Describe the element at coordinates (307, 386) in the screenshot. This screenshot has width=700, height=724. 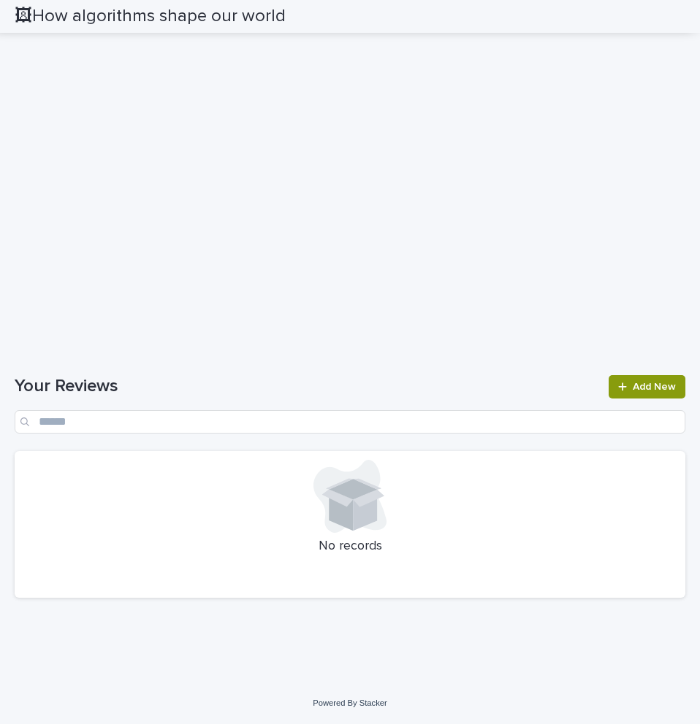
I see `h1: Your Reviews` at that location.